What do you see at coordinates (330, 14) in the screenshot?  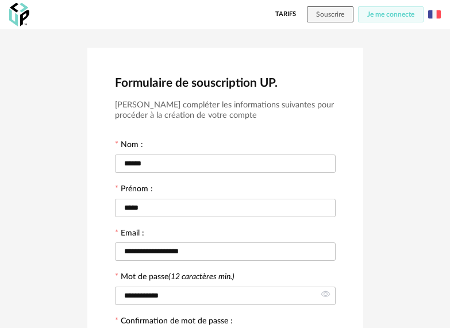 I see `a: Souscrire` at bounding box center [330, 14].